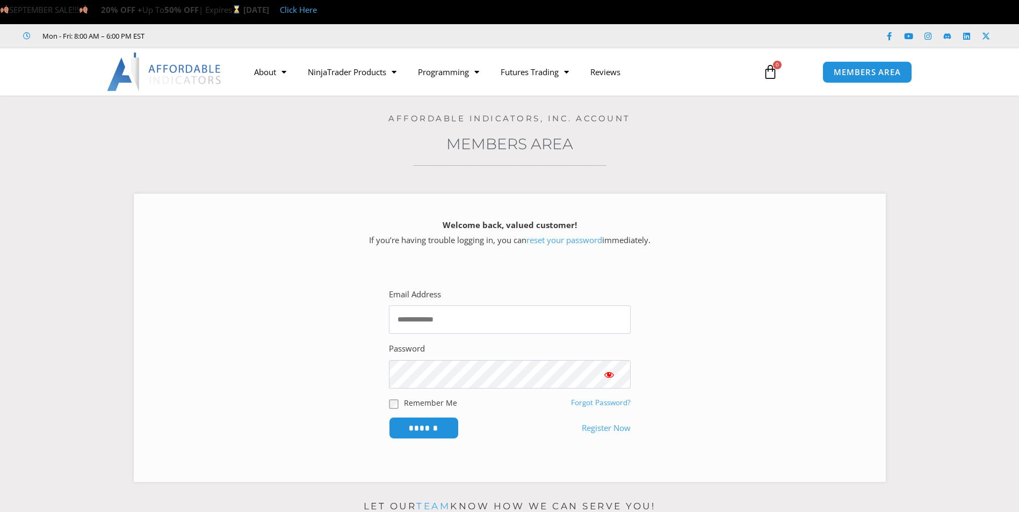 The height and width of the screenshot is (512, 1019). What do you see at coordinates (407, 349) in the screenshot?
I see `label: Password` at bounding box center [407, 349].